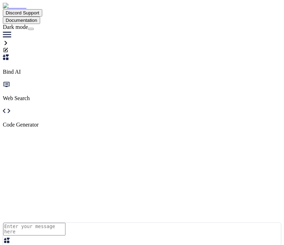 This screenshot has height=245, width=284. Describe the element at coordinates (21, 20) in the screenshot. I see `span: Documentation` at that location.